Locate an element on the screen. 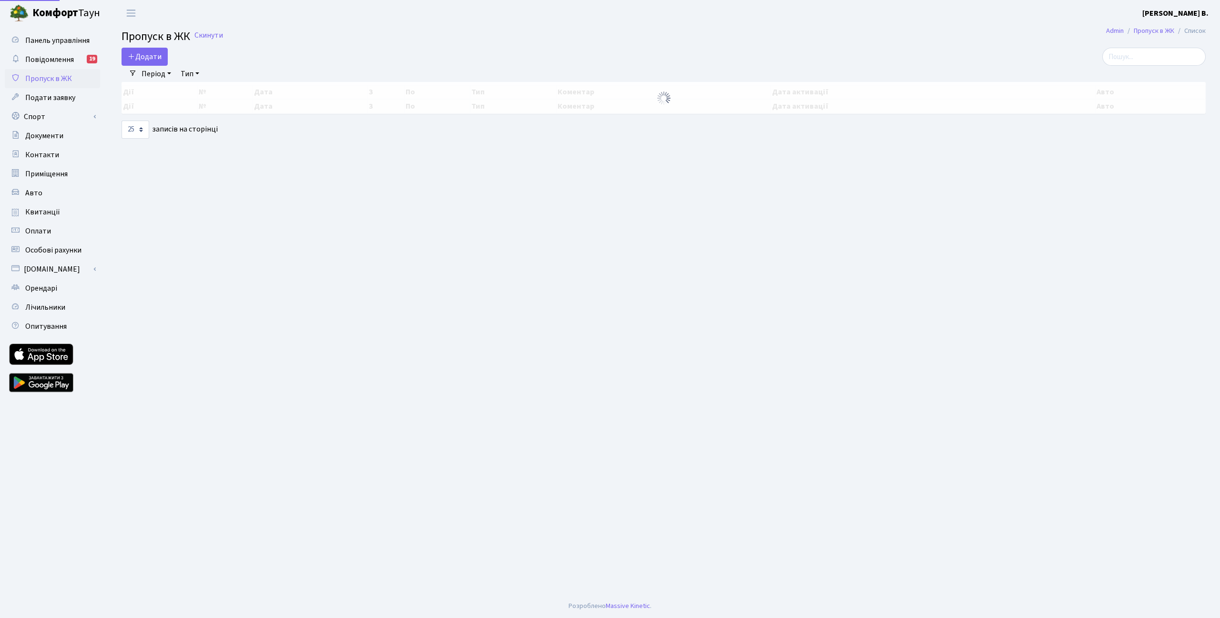 The height and width of the screenshot is (618, 1220). nav: breadcrumb is located at coordinates (1155, 31).